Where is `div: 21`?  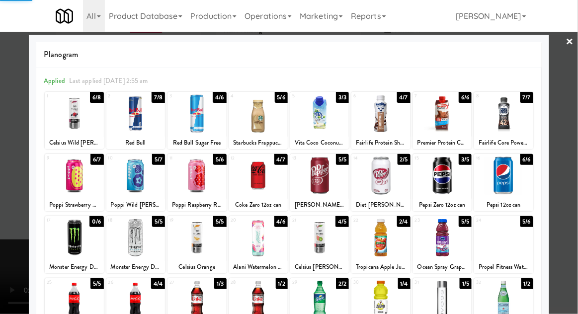 div: 21 is located at coordinates (306, 220).